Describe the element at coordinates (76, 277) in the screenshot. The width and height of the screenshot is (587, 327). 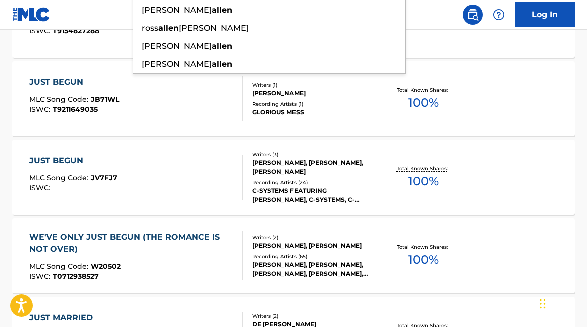
I see `span: T0712938527` at that location.